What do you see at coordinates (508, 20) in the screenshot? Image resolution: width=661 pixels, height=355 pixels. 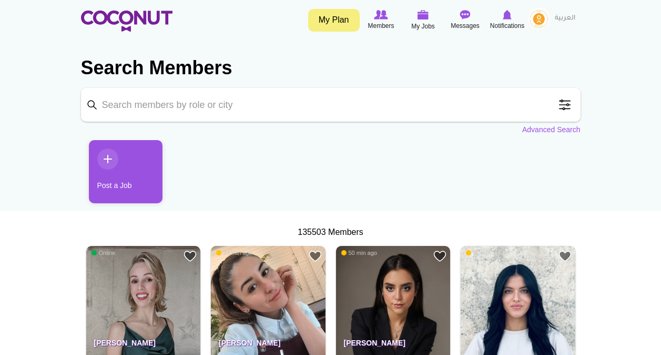 I see `a: Notifications Notifications` at bounding box center [508, 20].